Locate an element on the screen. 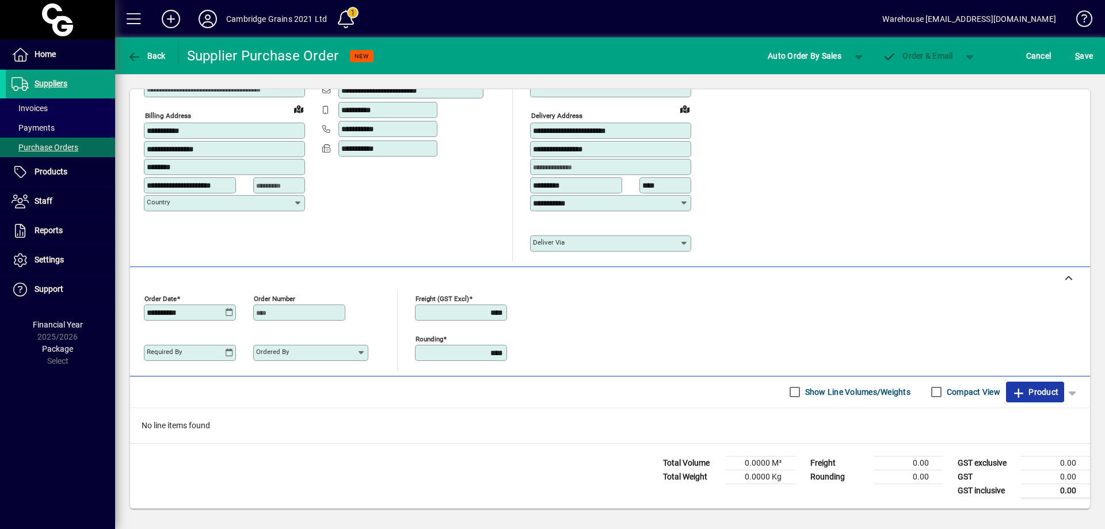 The image size is (1105, 529). mat-label: Order date is located at coordinates (161, 298).